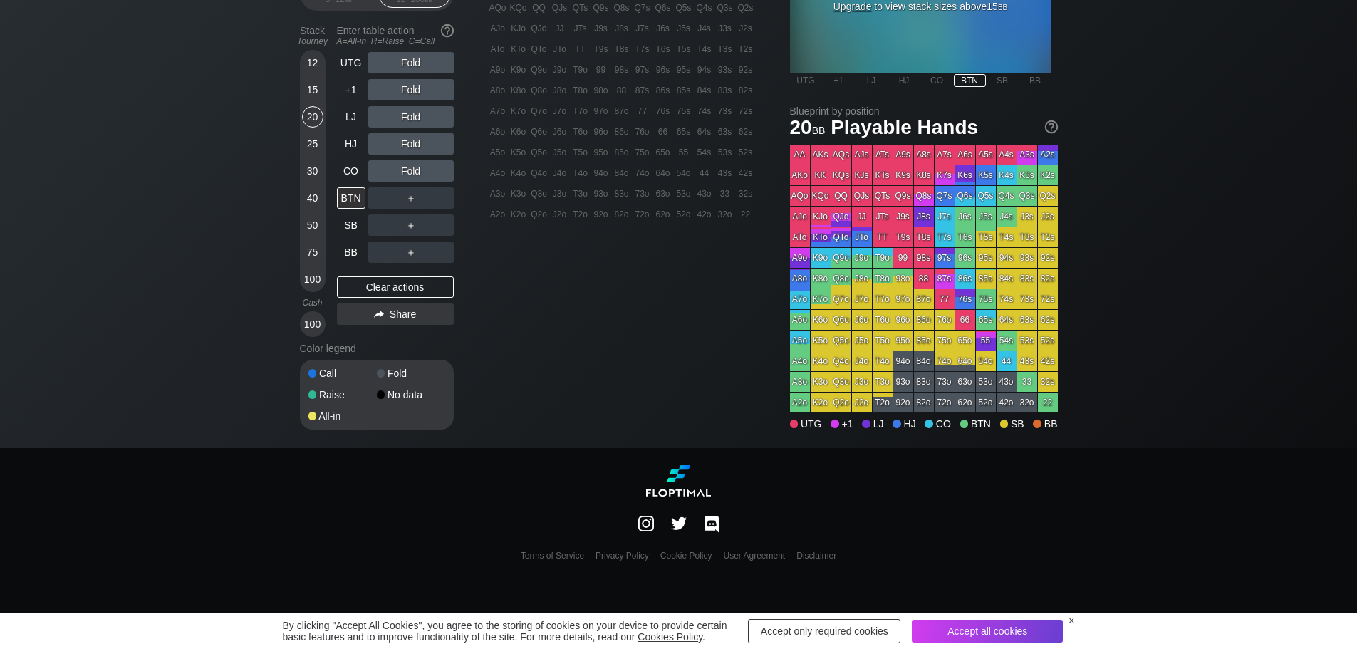  I want to click on div: QQ, so click(841, 196).